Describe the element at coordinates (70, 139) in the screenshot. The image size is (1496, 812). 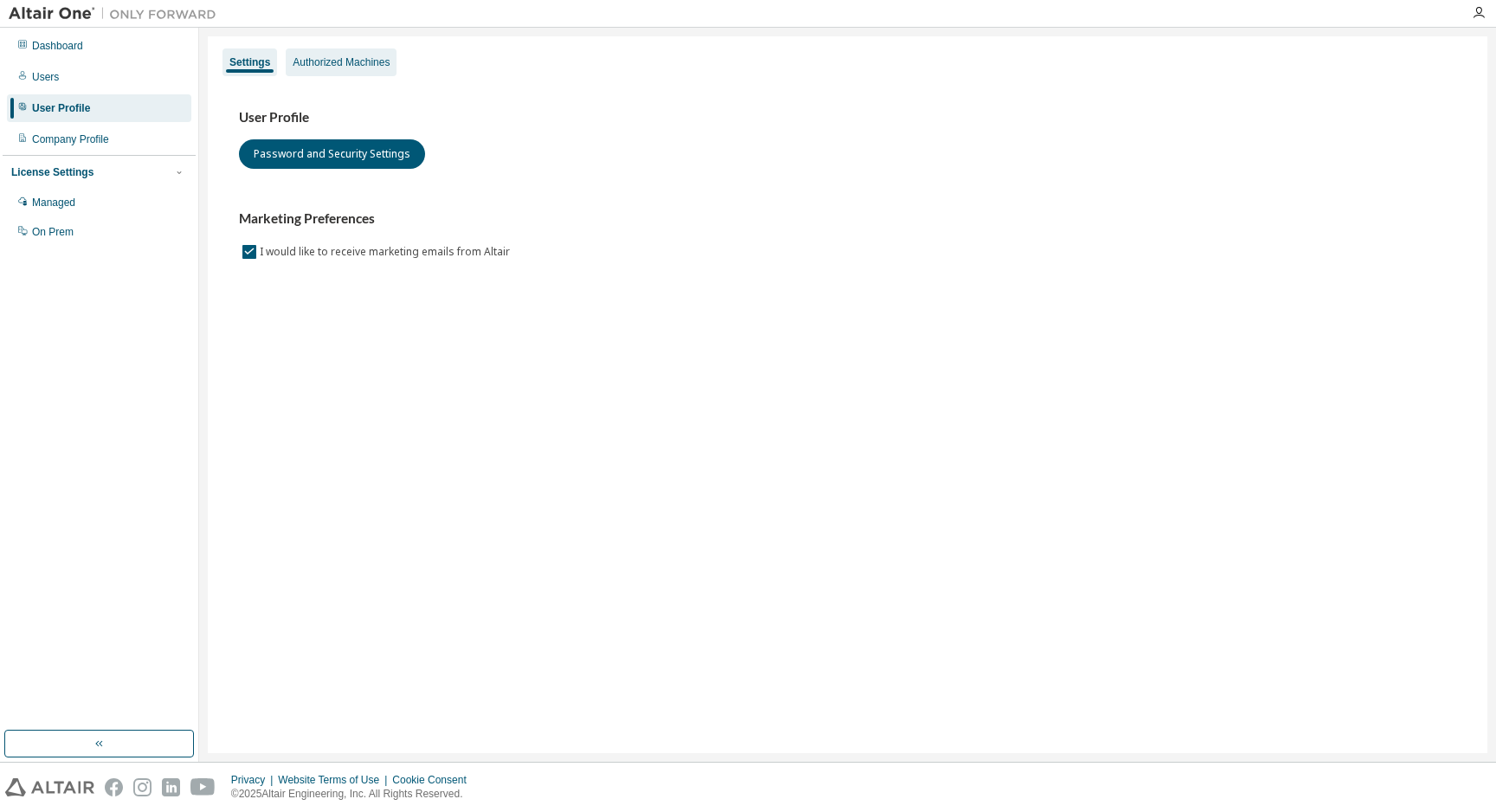
I see `div: Company Profile` at that location.